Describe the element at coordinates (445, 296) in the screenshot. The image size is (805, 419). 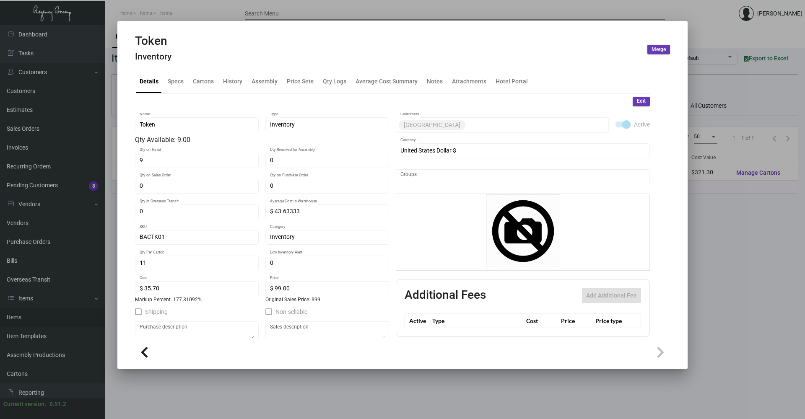
I see `h2: Additional Fees` at that location.